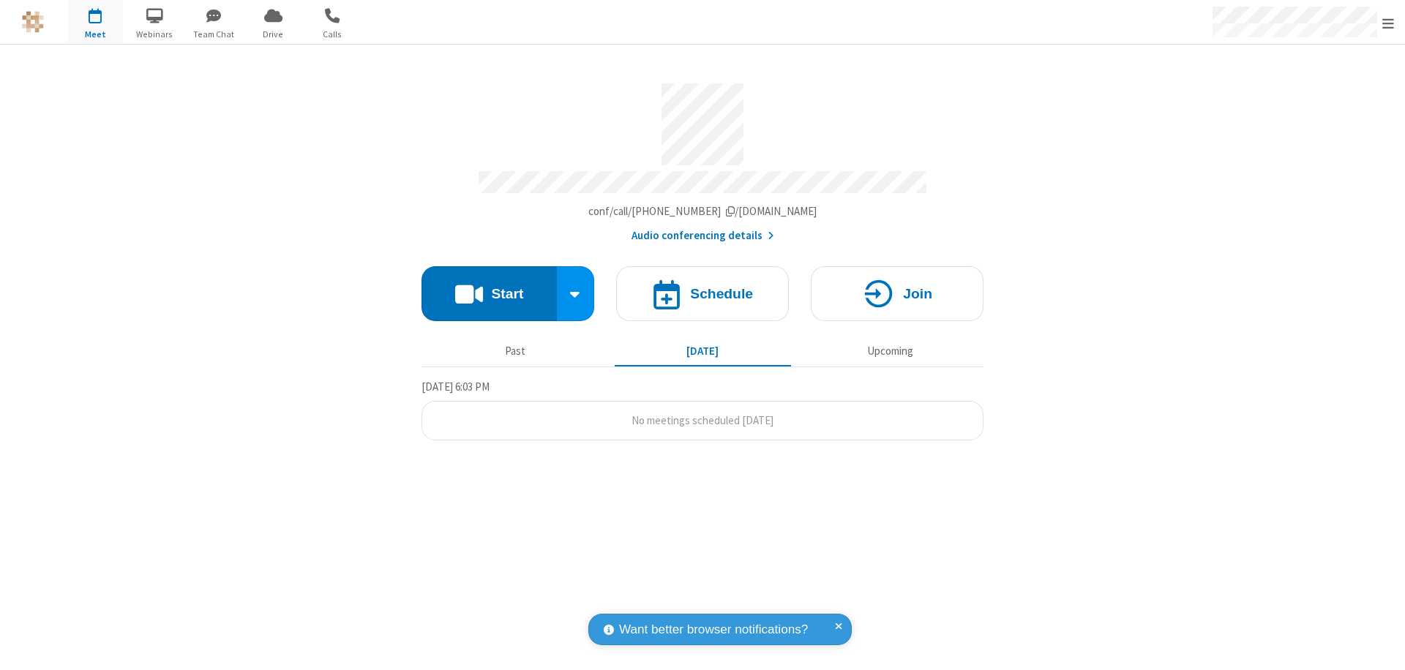 This screenshot has height=670, width=1405. Describe the element at coordinates (714, 630) in the screenshot. I see `span: Want better browser notifications?` at that location.